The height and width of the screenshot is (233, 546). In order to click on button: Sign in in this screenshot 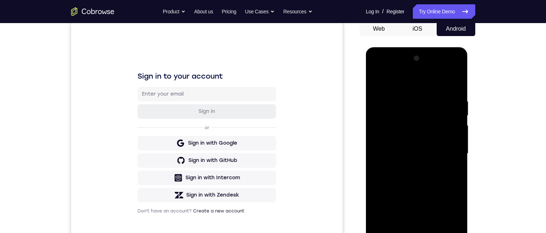, I will do `click(136, 90)`.